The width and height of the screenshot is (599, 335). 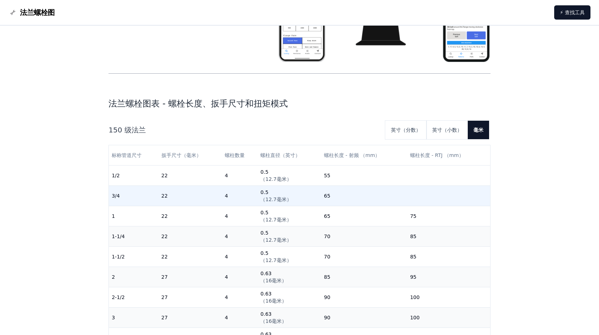 What do you see at coordinates (300, 104) in the screenshot?
I see `h1: 法兰螺栓图表 - 螺栓长度、扳手尺寸和扭矩模式` at bounding box center [300, 104].